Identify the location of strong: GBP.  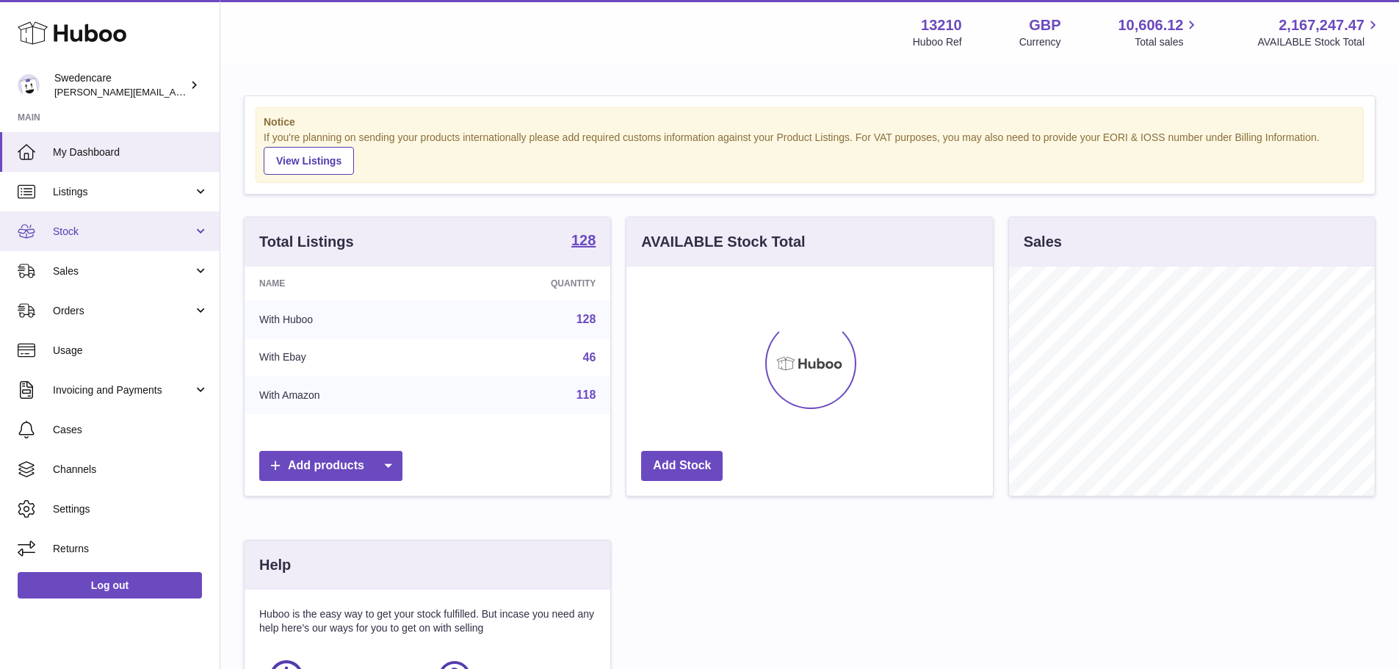
(1045, 25).